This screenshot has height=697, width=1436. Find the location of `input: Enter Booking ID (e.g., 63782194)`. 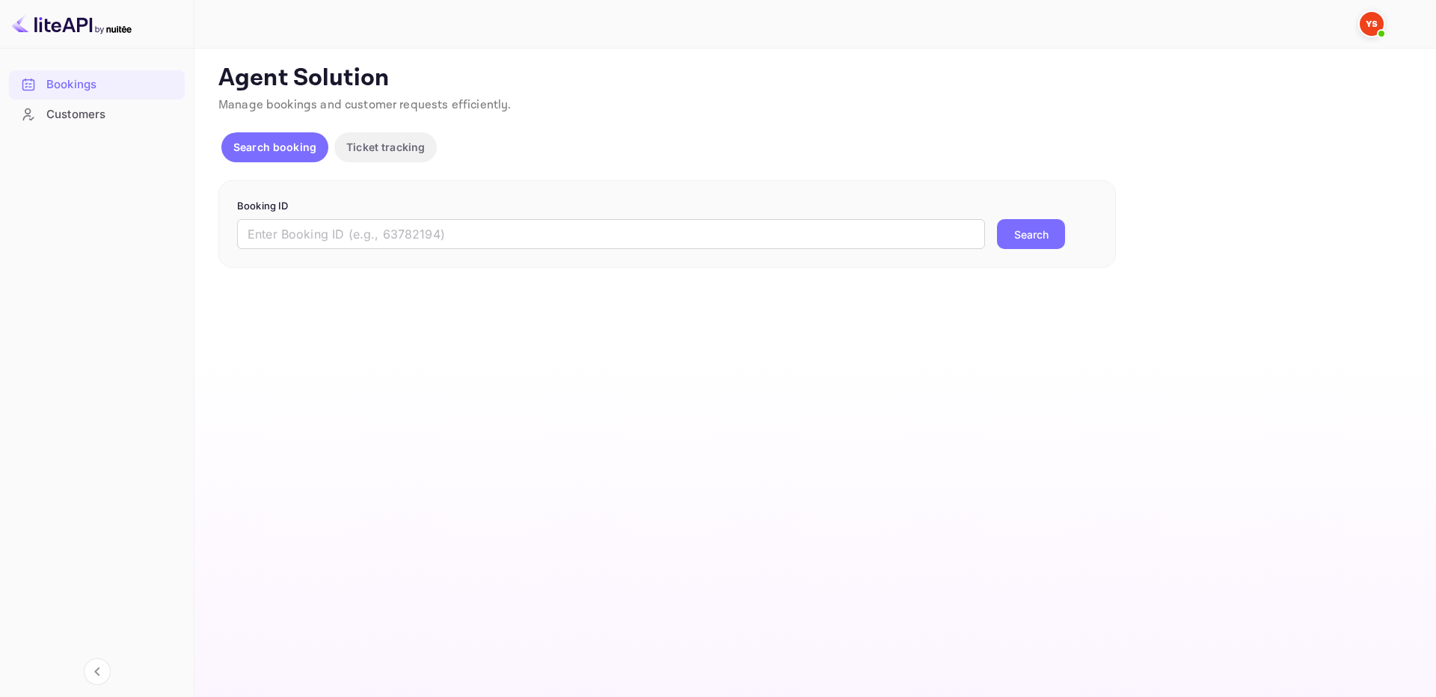

input: Enter Booking ID (e.g., 63782194) is located at coordinates (611, 234).